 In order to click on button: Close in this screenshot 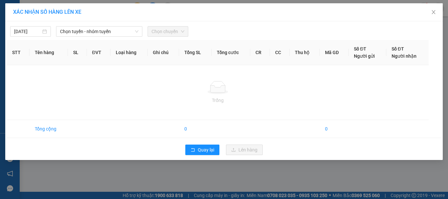, I will do `click(434, 12)`.